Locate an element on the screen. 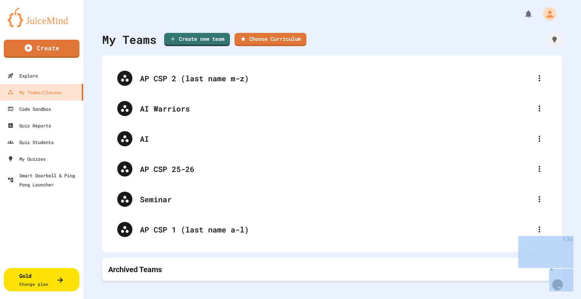 The image size is (581, 299). div: My Quizzes is located at coordinates (26, 159).